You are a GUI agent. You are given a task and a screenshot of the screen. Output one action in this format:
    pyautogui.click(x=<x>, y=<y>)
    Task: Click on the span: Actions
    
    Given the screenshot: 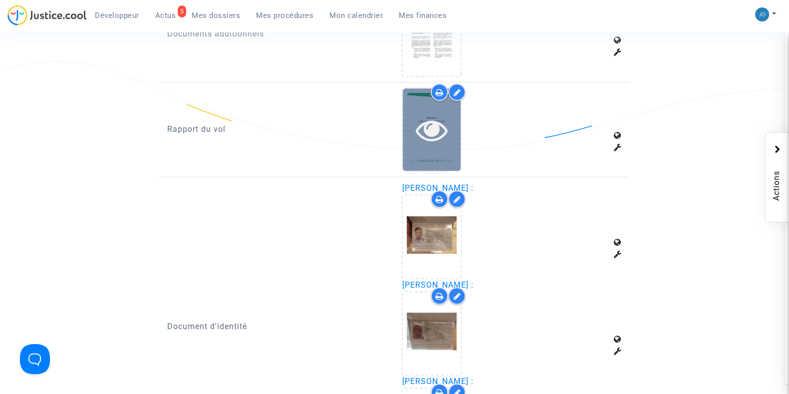 What is the action you would take?
    pyautogui.click(x=776, y=180)
    